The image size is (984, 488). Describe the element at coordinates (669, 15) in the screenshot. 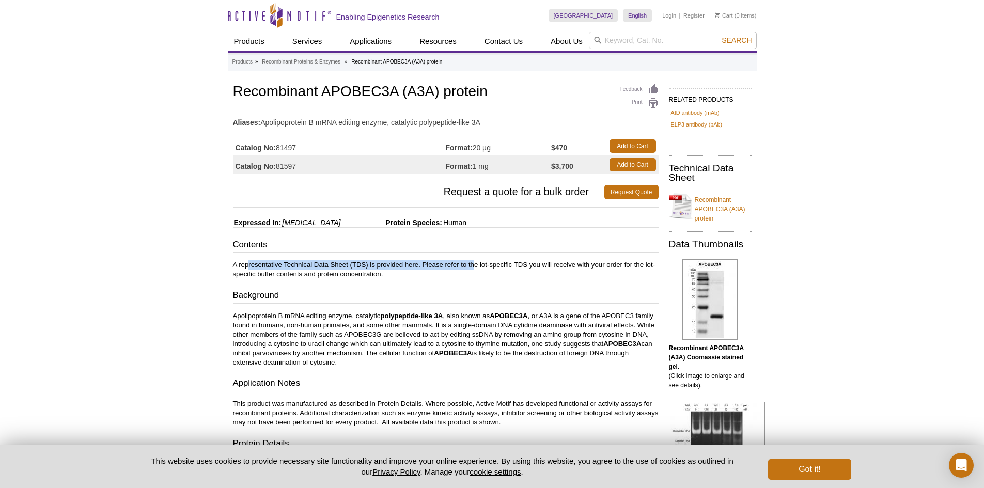

I see `a: Login` at that location.